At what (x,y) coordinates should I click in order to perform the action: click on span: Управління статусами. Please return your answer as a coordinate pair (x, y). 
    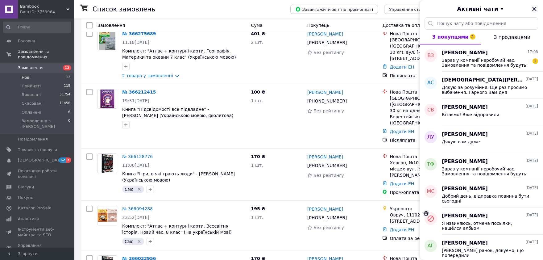
    Looking at the image, I should click on (412, 9).